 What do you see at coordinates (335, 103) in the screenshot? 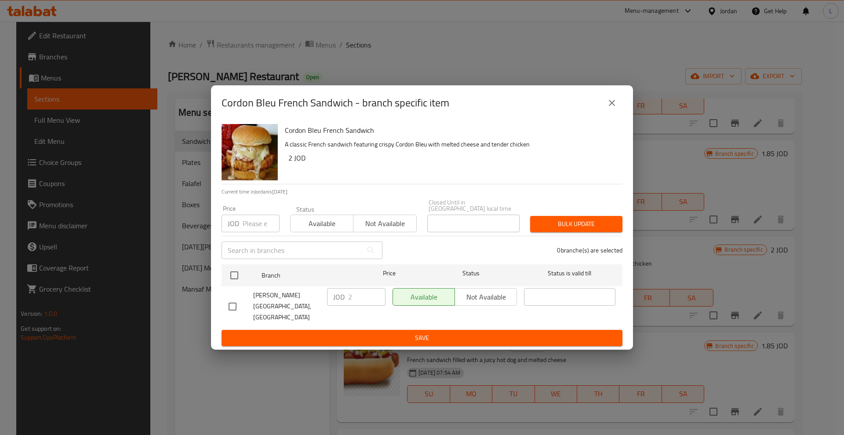
I see `h2: Cordon Bleu French Sandwich - branch specific item` at bounding box center [335, 103].